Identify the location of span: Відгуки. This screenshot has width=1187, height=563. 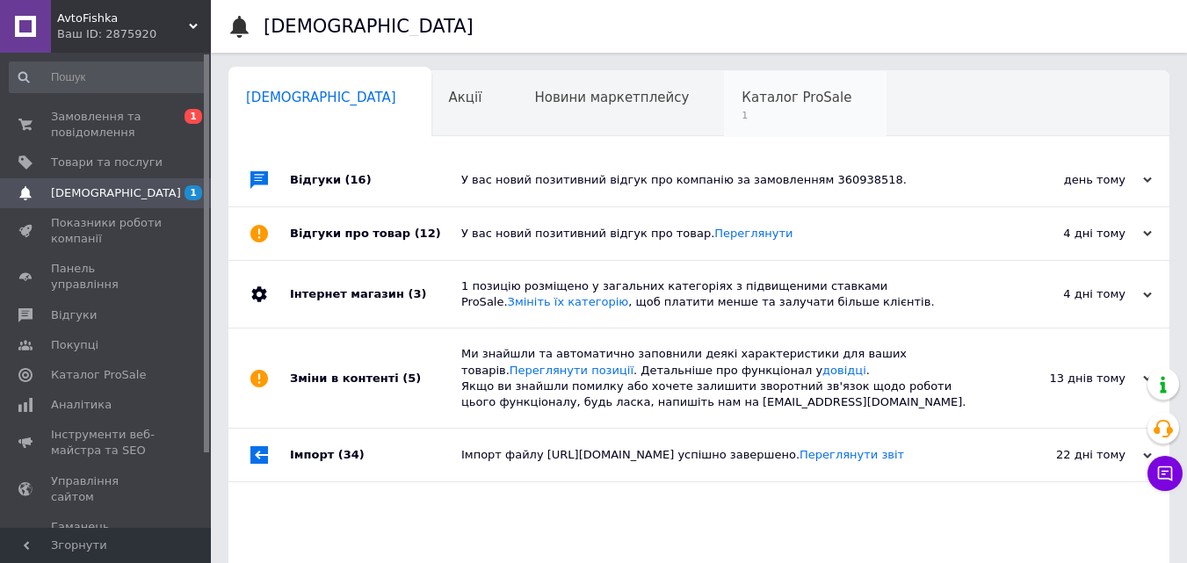
(74, 315).